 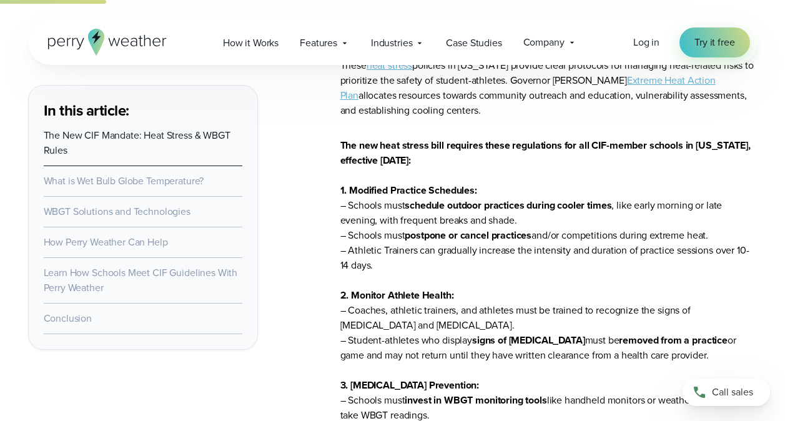 I want to click on a: Try it free, so click(x=715, y=42).